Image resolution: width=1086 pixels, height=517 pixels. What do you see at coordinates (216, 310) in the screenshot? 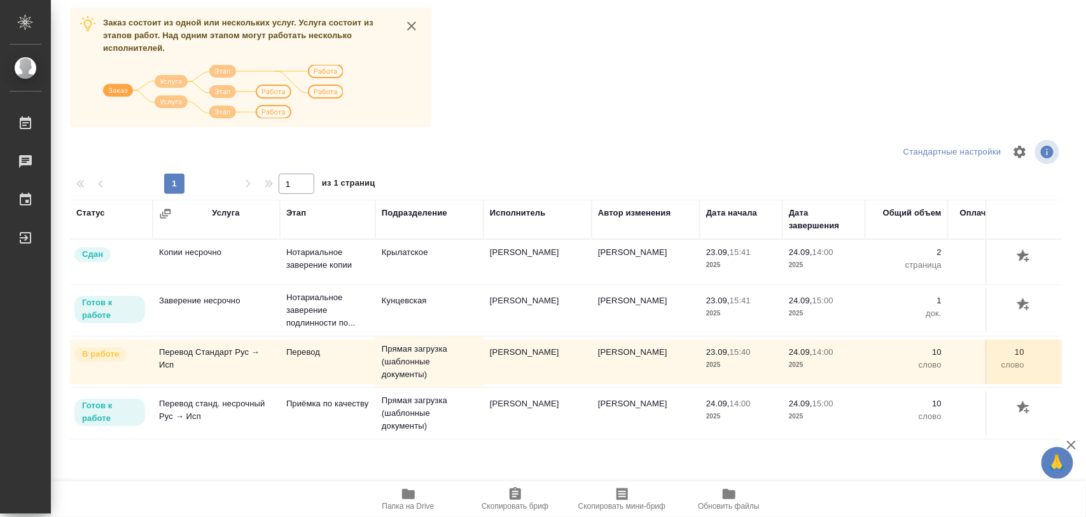
I see `td: Заверение несрочно` at bounding box center [216, 310].